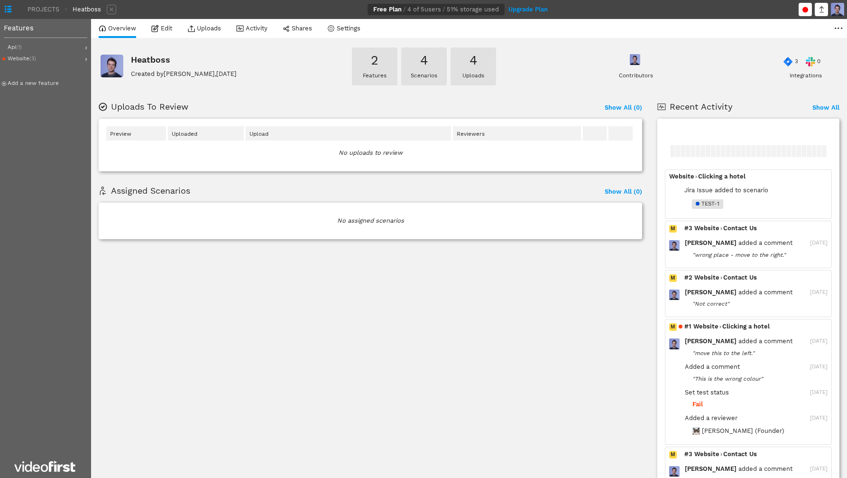 Image resolution: width=847 pixels, height=478 pixels. I want to click on a: M#1Website›Clicking a hotel, so click(720, 326).